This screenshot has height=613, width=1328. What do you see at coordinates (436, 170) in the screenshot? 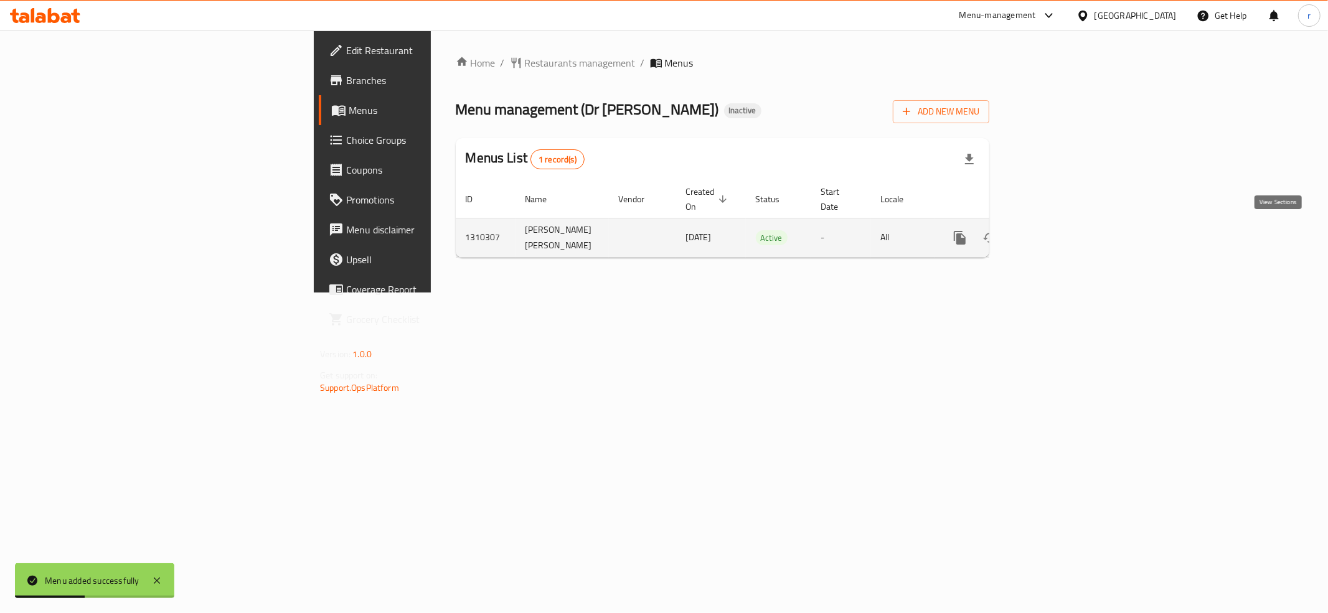
I see `span: Coupons` at bounding box center [436, 170].